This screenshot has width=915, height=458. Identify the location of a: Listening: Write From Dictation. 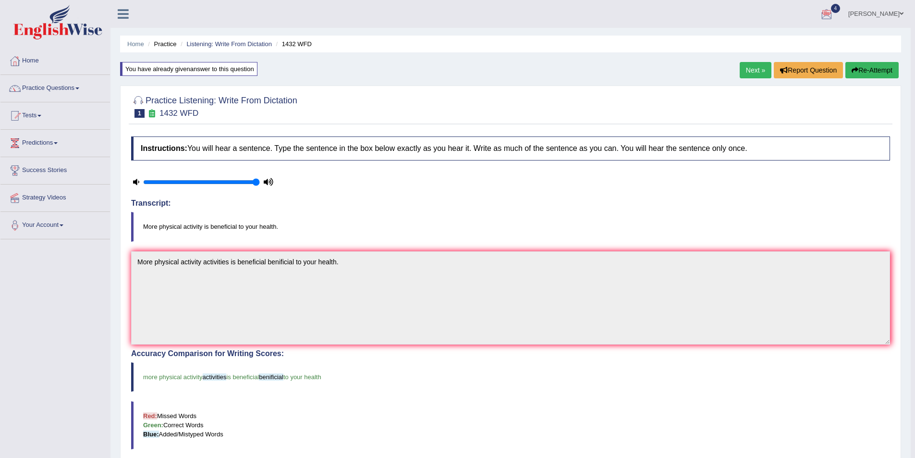
(229, 44).